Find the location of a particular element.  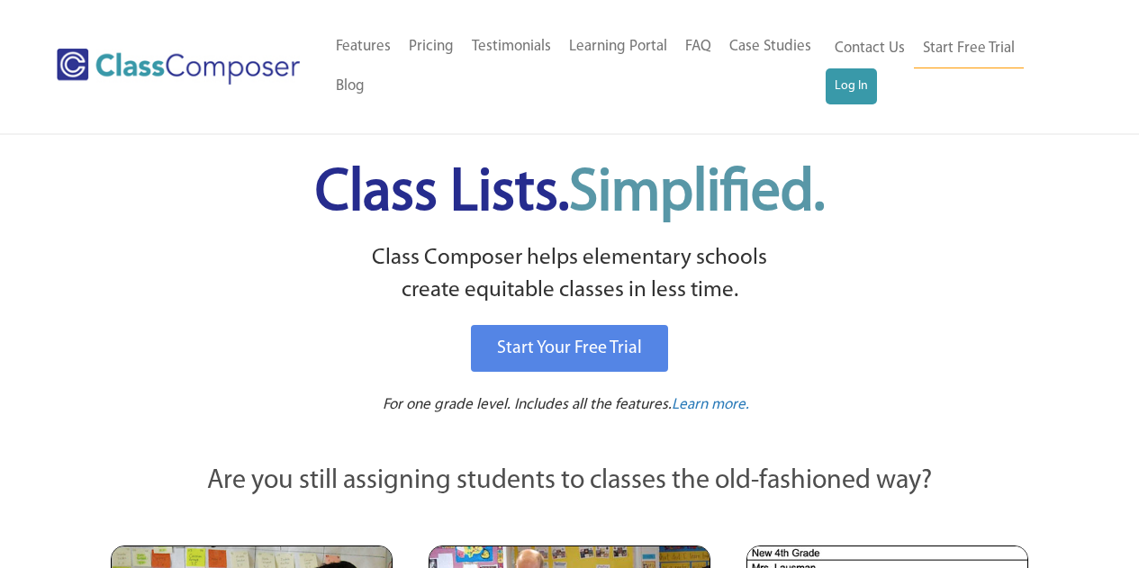

a: Features is located at coordinates (363, 47).